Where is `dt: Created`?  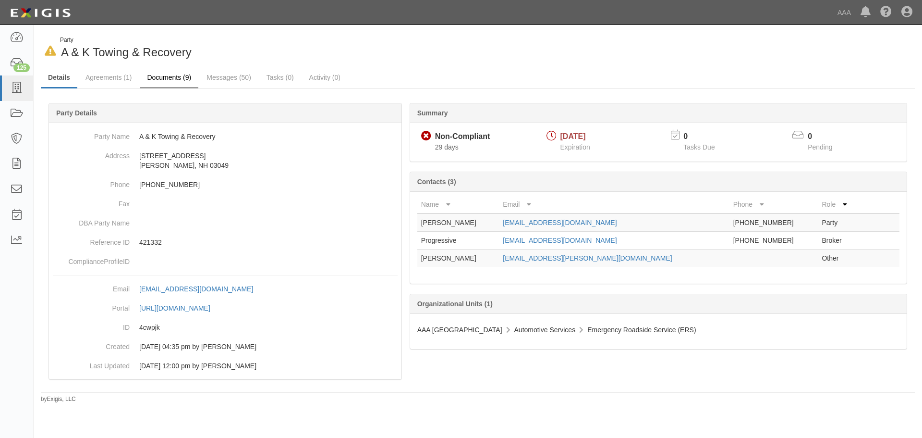 dt: Created is located at coordinates (91, 344).